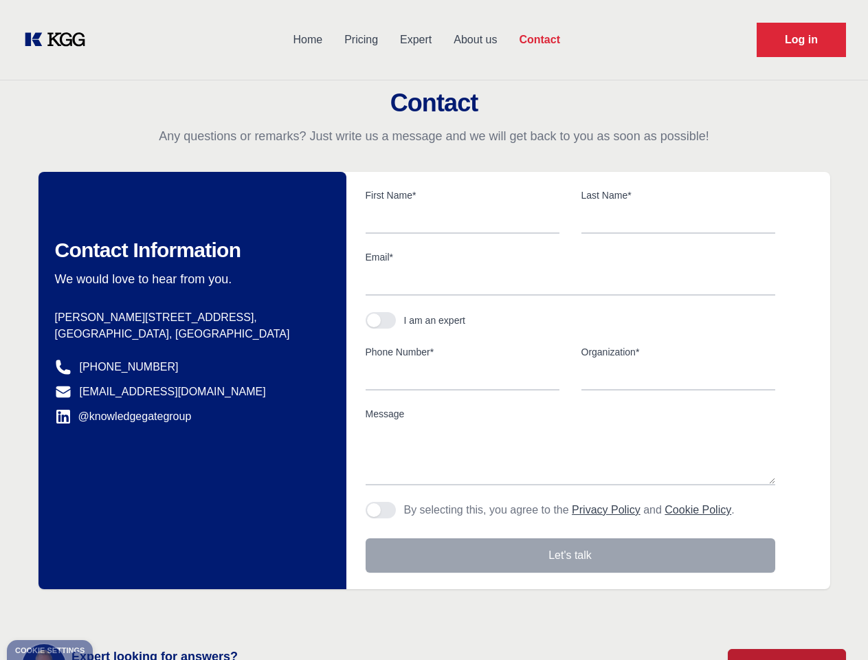  Describe the element at coordinates (307, 40) in the screenshot. I see `a: Home` at that location.